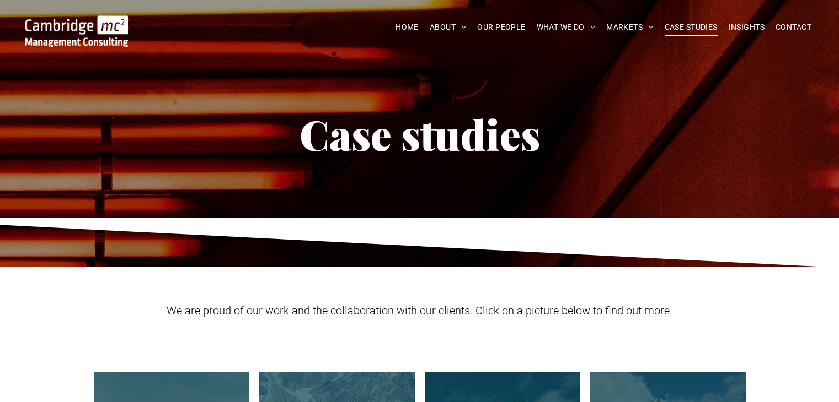 This screenshot has width=839, height=402. I want to click on a: INSIGHTS, so click(746, 27).